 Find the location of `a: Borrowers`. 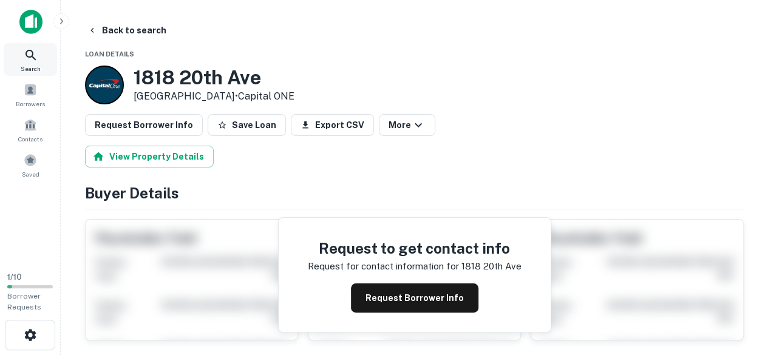

a: Borrowers is located at coordinates (30, 95).